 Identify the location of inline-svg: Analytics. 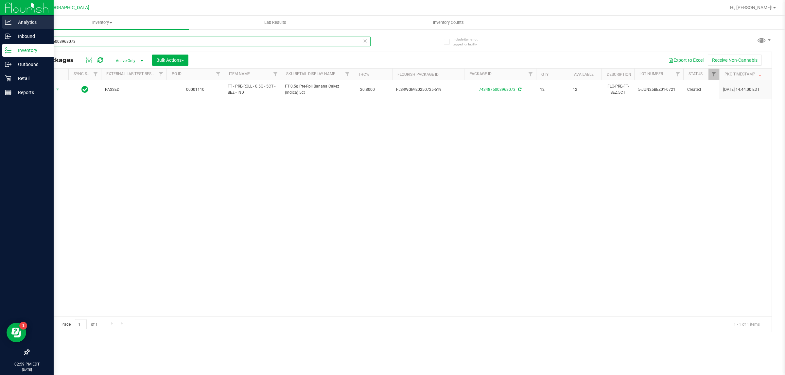
(8, 22).